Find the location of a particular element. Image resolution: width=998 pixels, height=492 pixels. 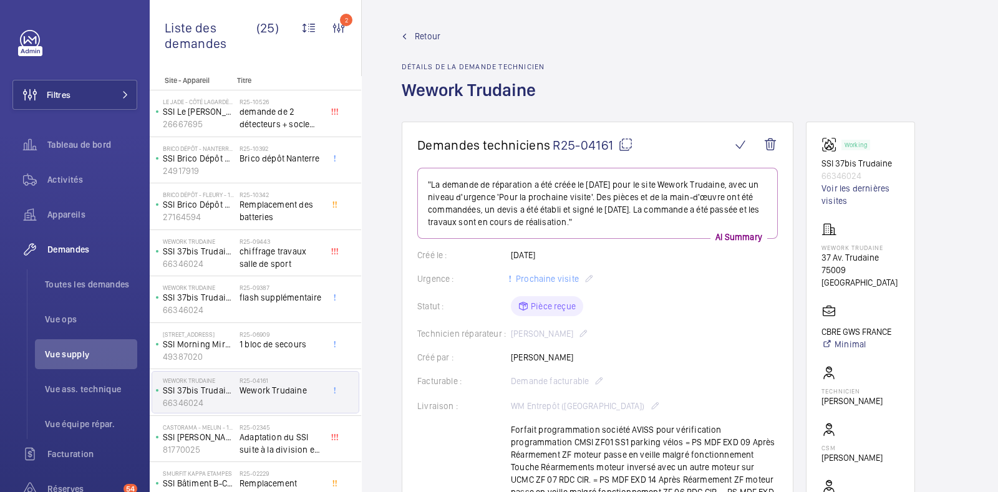

p: Working is located at coordinates (856, 145).